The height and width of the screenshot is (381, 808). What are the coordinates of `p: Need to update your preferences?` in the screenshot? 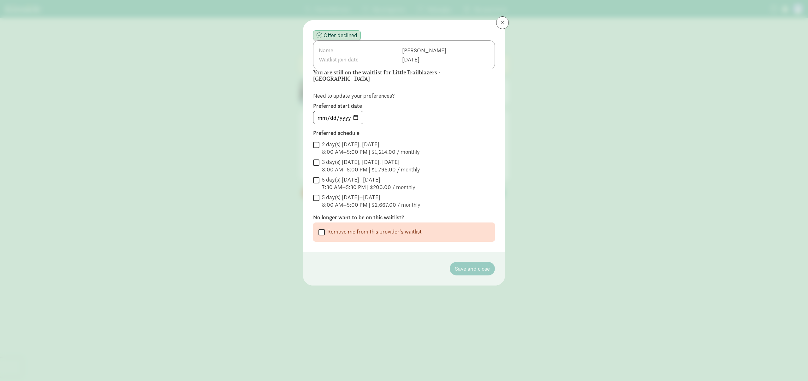 It's located at (404, 96).